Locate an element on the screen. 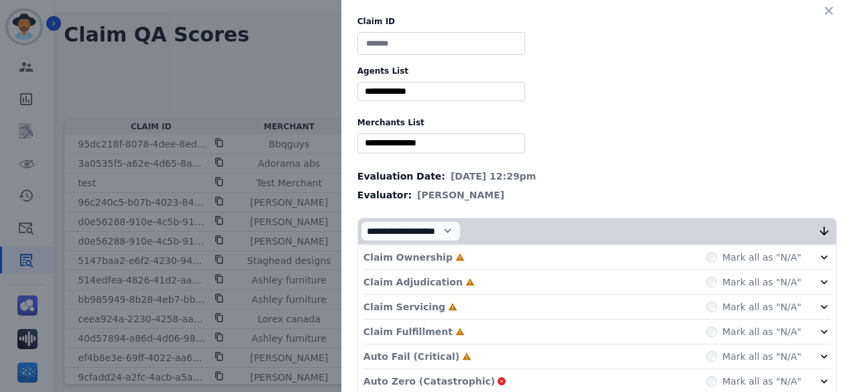 This screenshot has width=853, height=392. div: Evaluation Date: is located at coordinates (597, 176).